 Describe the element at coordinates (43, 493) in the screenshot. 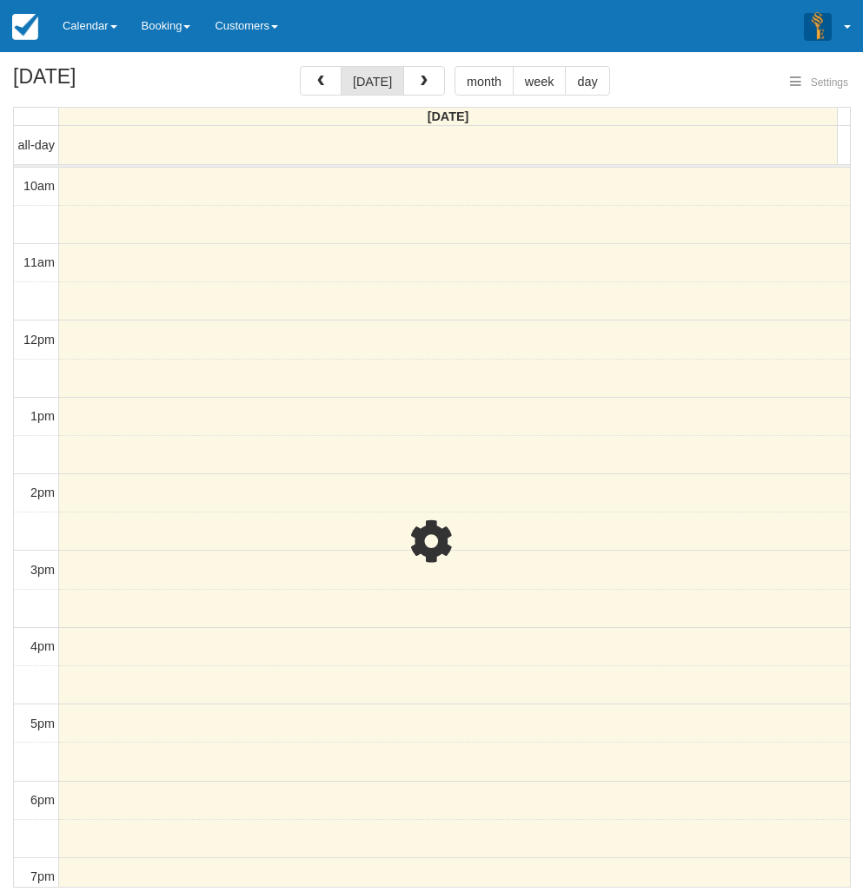

I see `span: 2pm` at that location.